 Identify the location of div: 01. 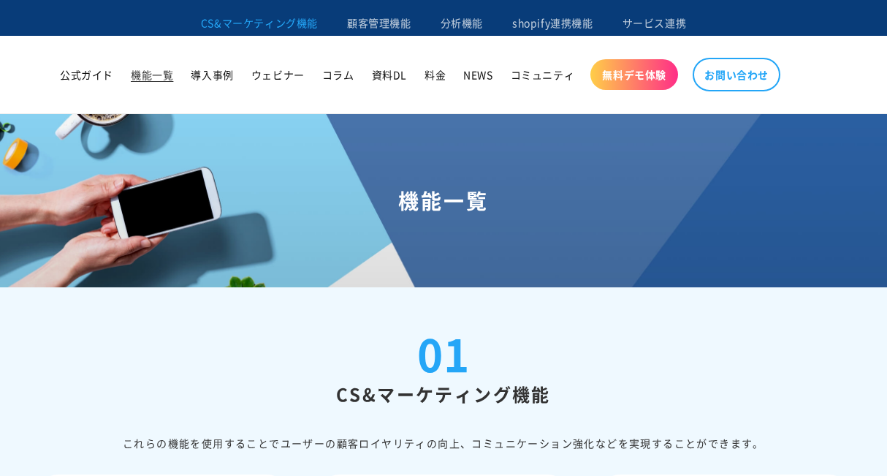
(443, 353).